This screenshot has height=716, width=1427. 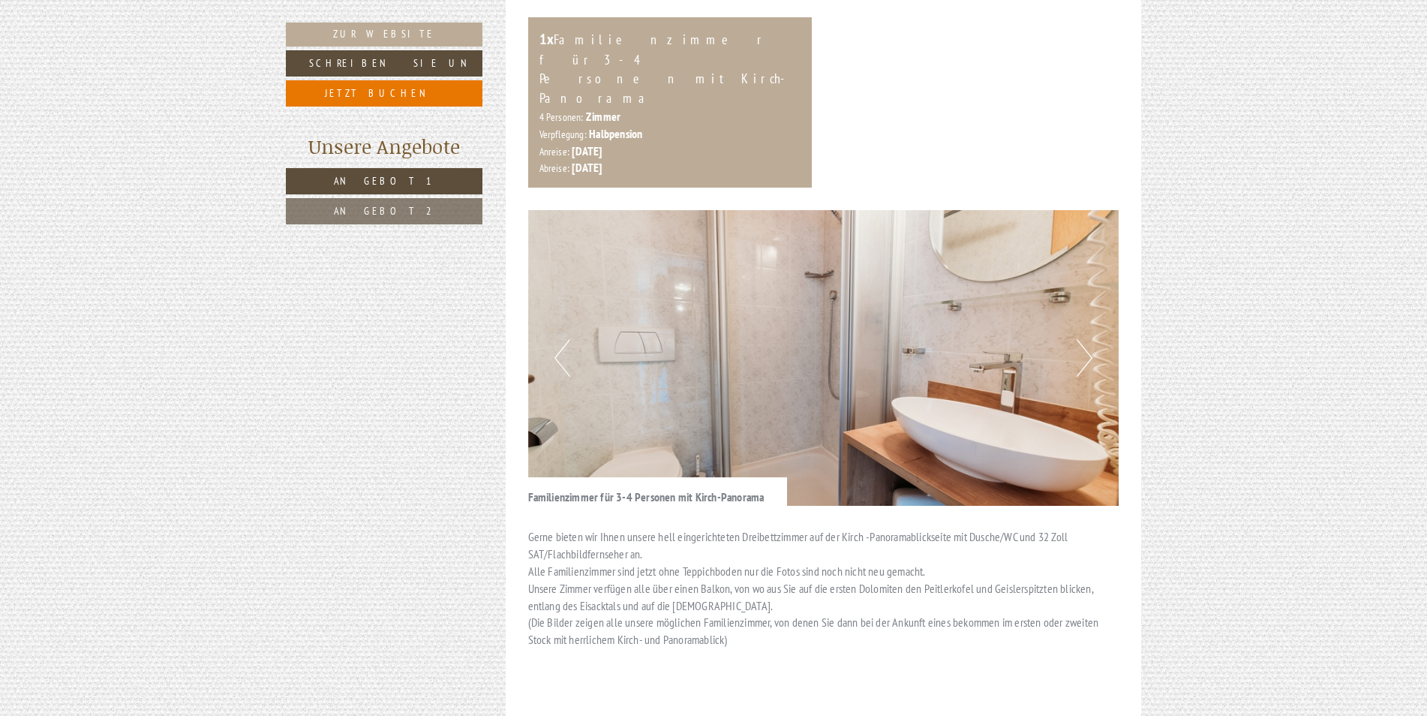 I want to click on span: Angebot 1, so click(x=384, y=181).